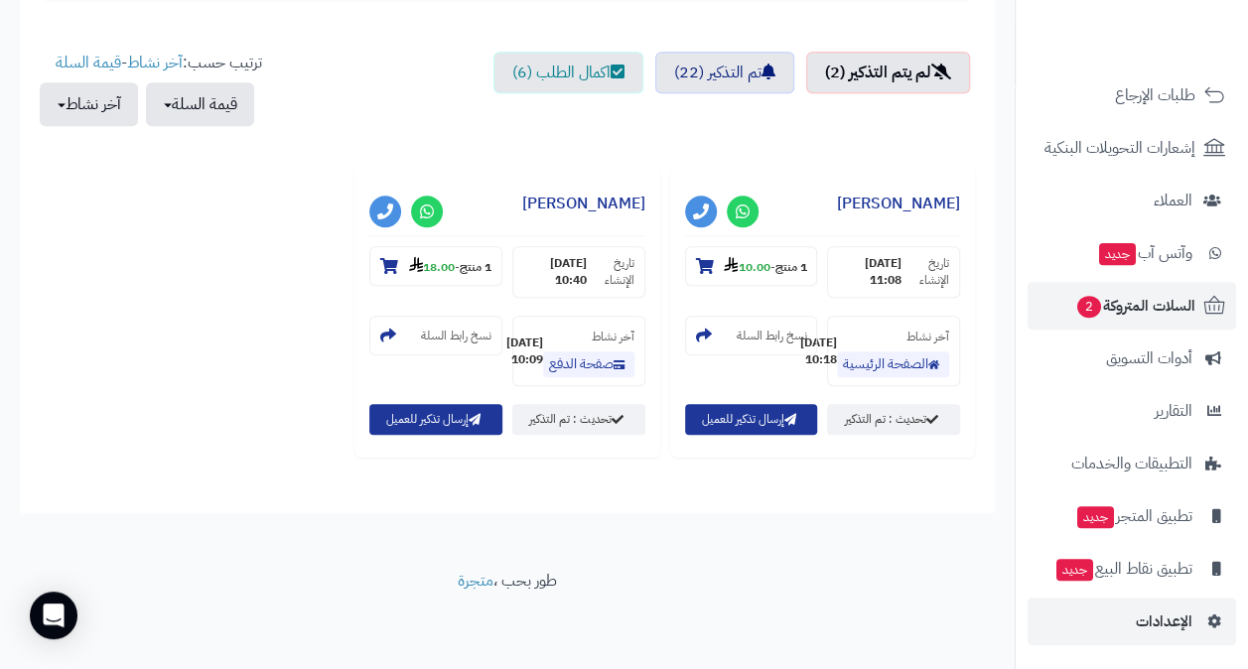 The height and width of the screenshot is (669, 1248). What do you see at coordinates (1132, 148) in the screenshot?
I see `a: إشعارات التحويلات البنكية` at bounding box center [1132, 148].